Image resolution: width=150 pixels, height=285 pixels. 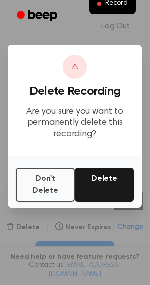 What do you see at coordinates (104, 185) in the screenshot?
I see `button: Delete` at bounding box center [104, 185].